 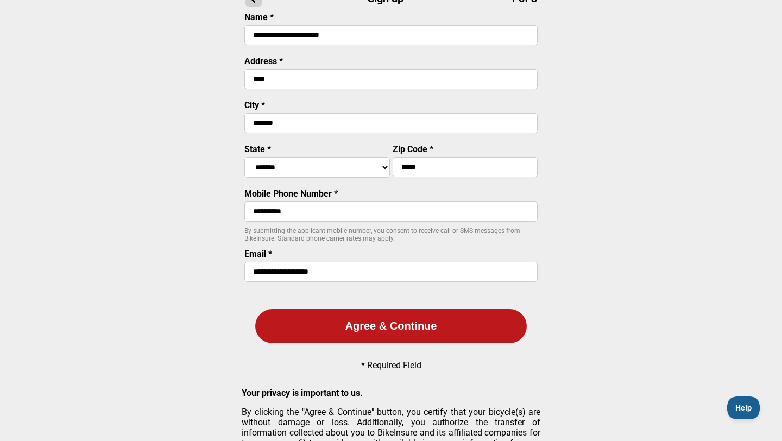 What do you see at coordinates (263, 61) in the screenshot?
I see `label: Address *` at bounding box center [263, 61].